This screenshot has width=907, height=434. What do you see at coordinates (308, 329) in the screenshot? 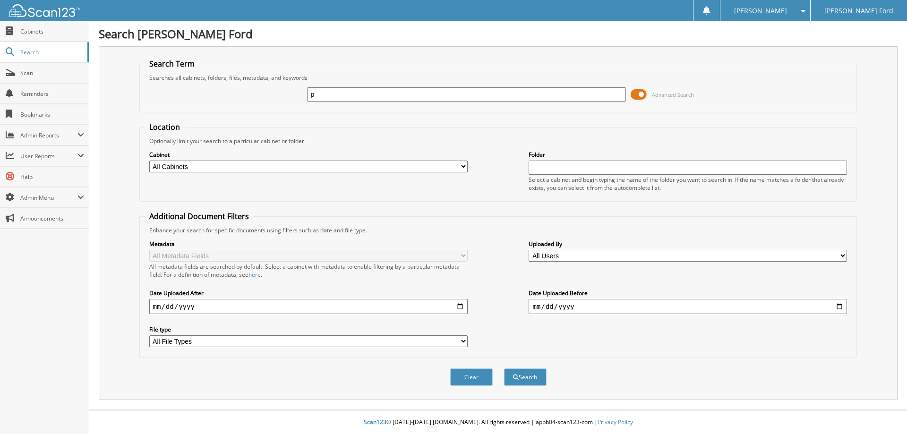
I see `label: File type` at bounding box center [308, 329].